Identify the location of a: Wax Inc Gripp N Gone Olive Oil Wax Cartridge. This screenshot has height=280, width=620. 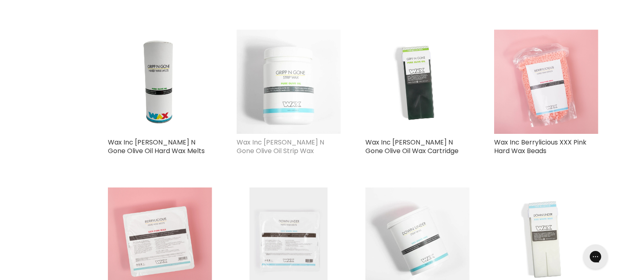
(417, 81).